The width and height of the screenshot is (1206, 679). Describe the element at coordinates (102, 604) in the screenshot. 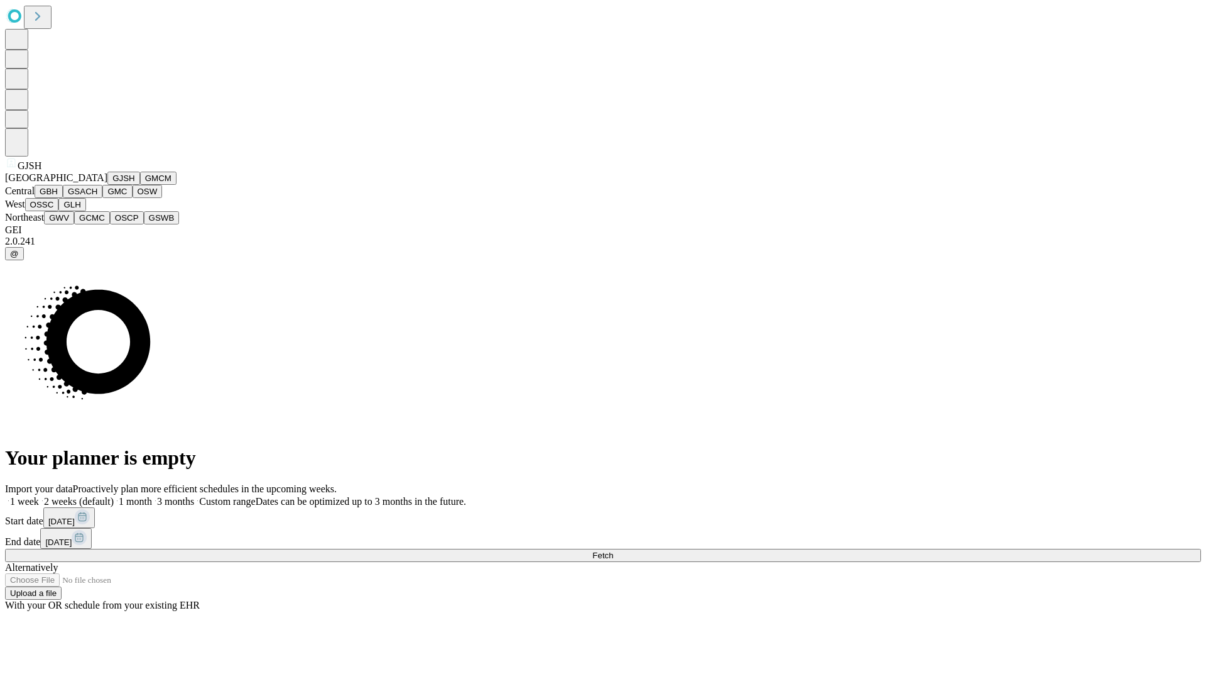

I see `span: With your OR schedule from your existing EHR` at that location.